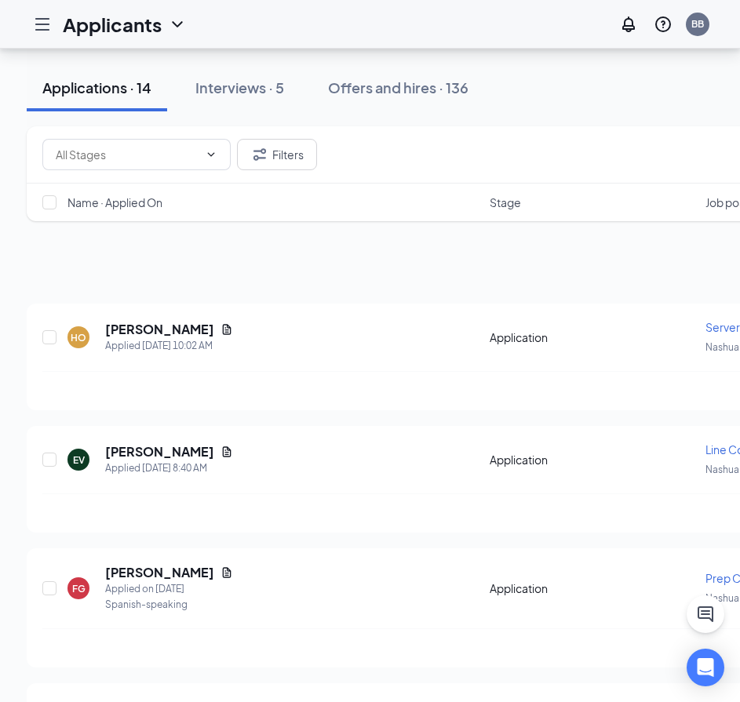 The width and height of the screenshot is (740, 702). Describe the element at coordinates (96, 87) in the screenshot. I see `div: Applications · 14` at that location.